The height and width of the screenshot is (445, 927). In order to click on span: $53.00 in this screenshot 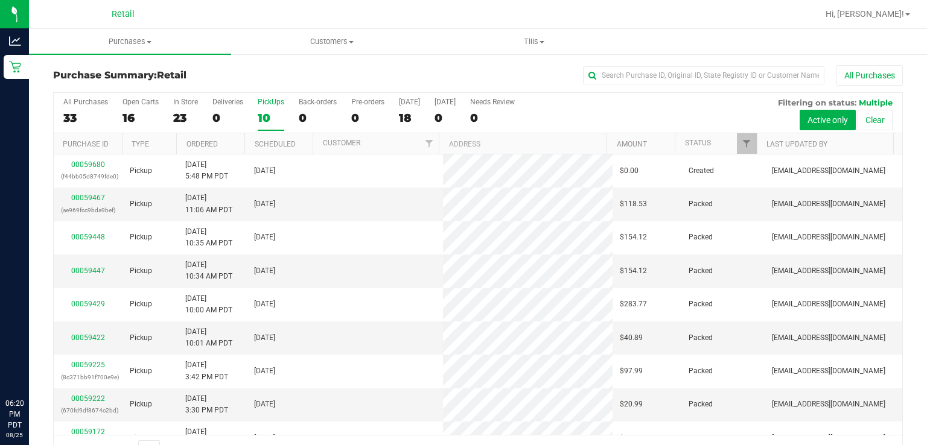, I will do `click(631, 438)`.